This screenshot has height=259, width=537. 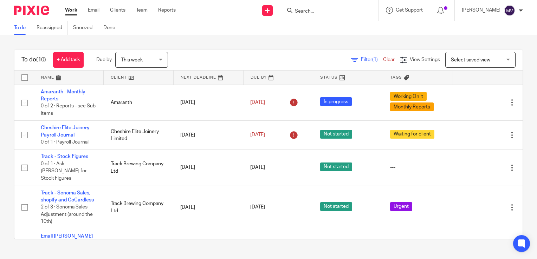 I want to click on a: Snoozed, so click(x=85, y=28).